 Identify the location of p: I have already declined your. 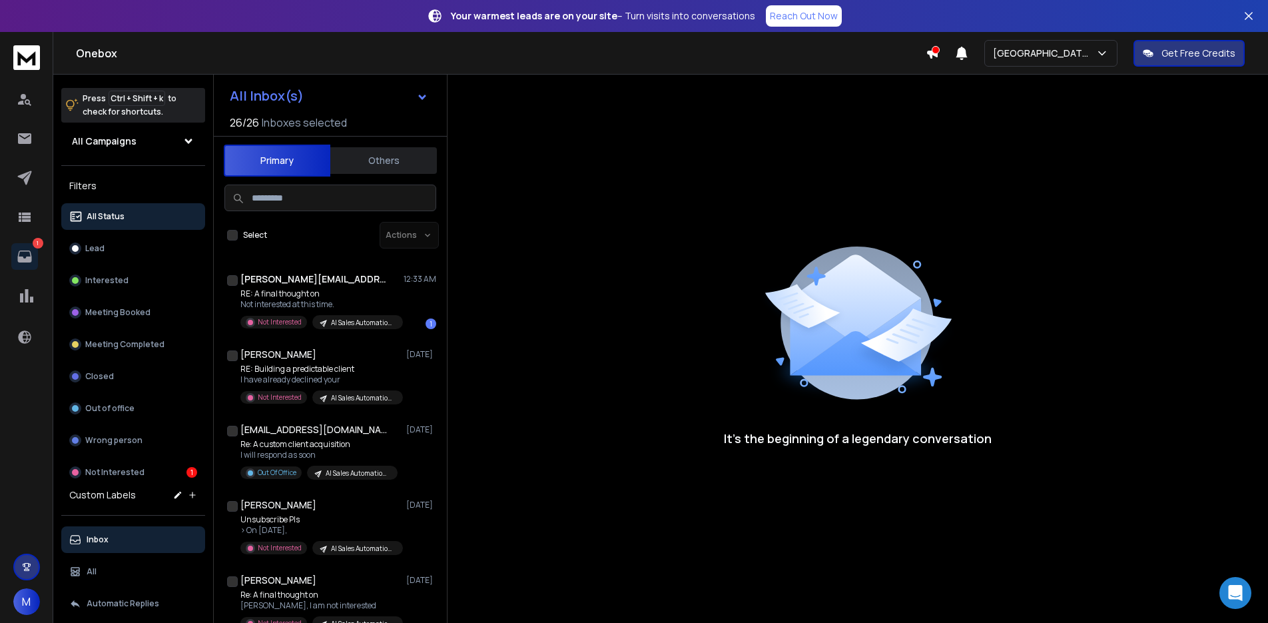
(320, 380).